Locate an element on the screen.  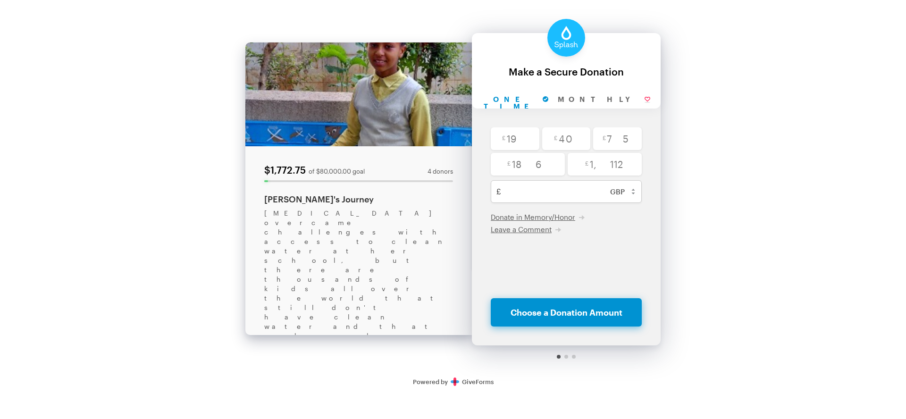
div: $1,772.75 is located at coordinates (285, 170).